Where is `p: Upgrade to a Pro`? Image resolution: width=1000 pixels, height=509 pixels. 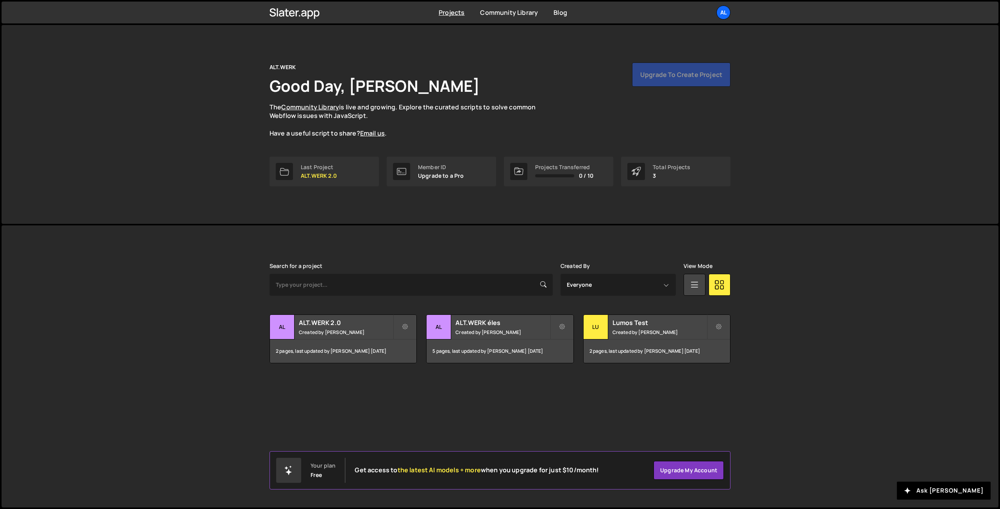
p: Upgrade to a Pro is located at coordinates (441, 176).